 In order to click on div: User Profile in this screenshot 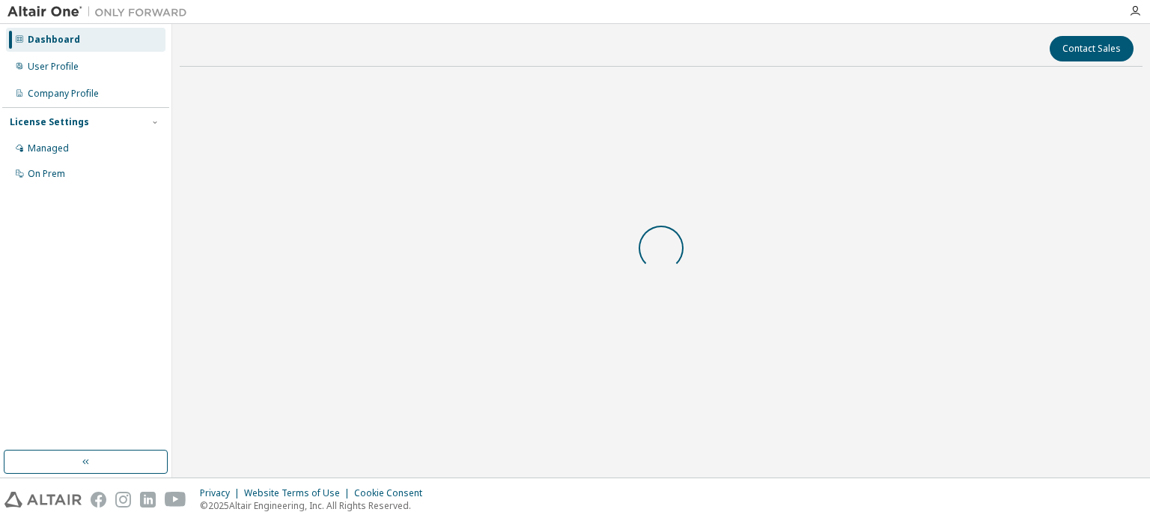, I will do `click(53, 67)`.